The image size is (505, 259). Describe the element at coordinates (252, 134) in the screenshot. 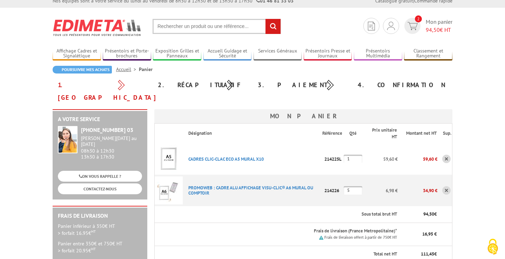

I see `th: Désignation` at that location.